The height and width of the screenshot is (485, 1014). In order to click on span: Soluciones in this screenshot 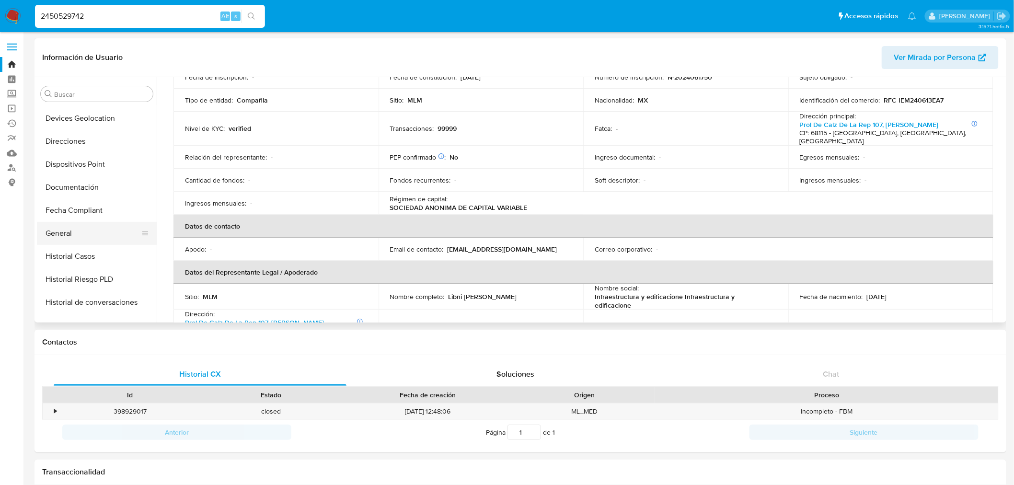, I will do `click(516, 374)`.